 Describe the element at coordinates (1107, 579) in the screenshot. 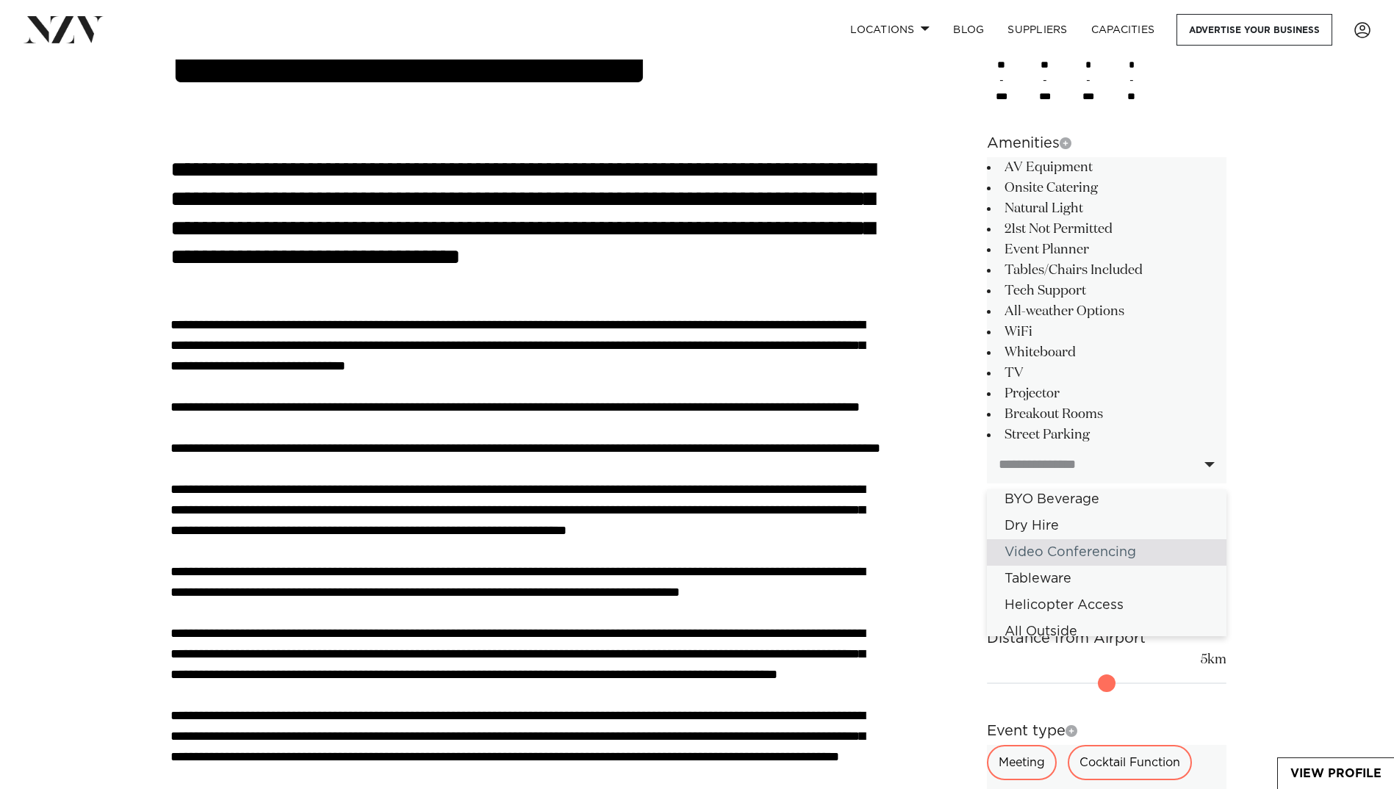

I see `div: Tableware` at that location.